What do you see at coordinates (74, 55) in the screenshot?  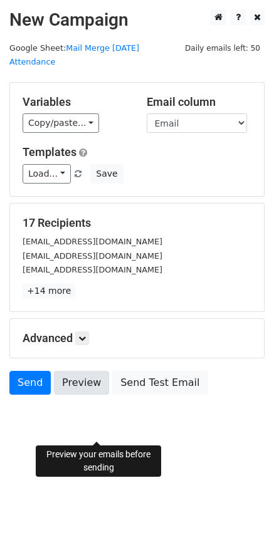 I see `small: Google Sheet:` at bounding box center [74, 55].